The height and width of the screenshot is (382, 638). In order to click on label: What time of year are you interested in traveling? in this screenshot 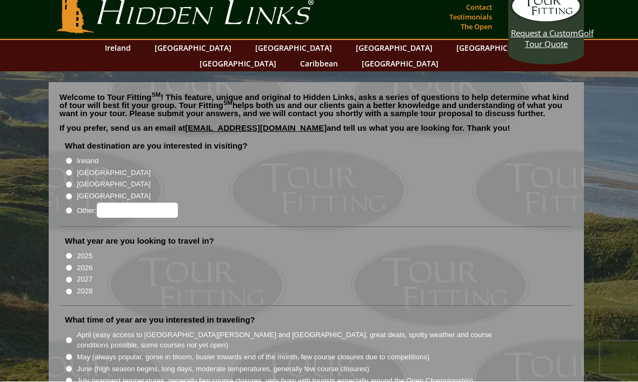, I will do `click(160, 320)`.